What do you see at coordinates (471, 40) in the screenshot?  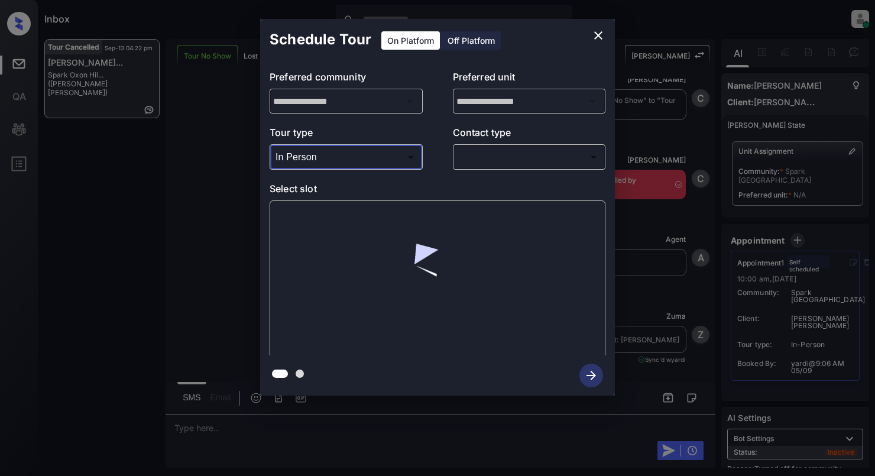 I see `div: Off Platform` at bounding box center [471, 40].